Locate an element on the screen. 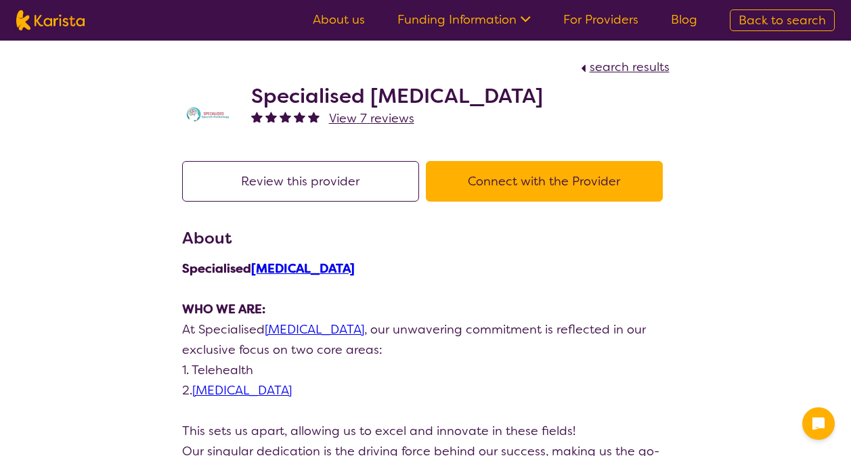 Image resolution: width=851 pixels, height=456 pixels. span: Back to search is located at coordinates (782, 20).